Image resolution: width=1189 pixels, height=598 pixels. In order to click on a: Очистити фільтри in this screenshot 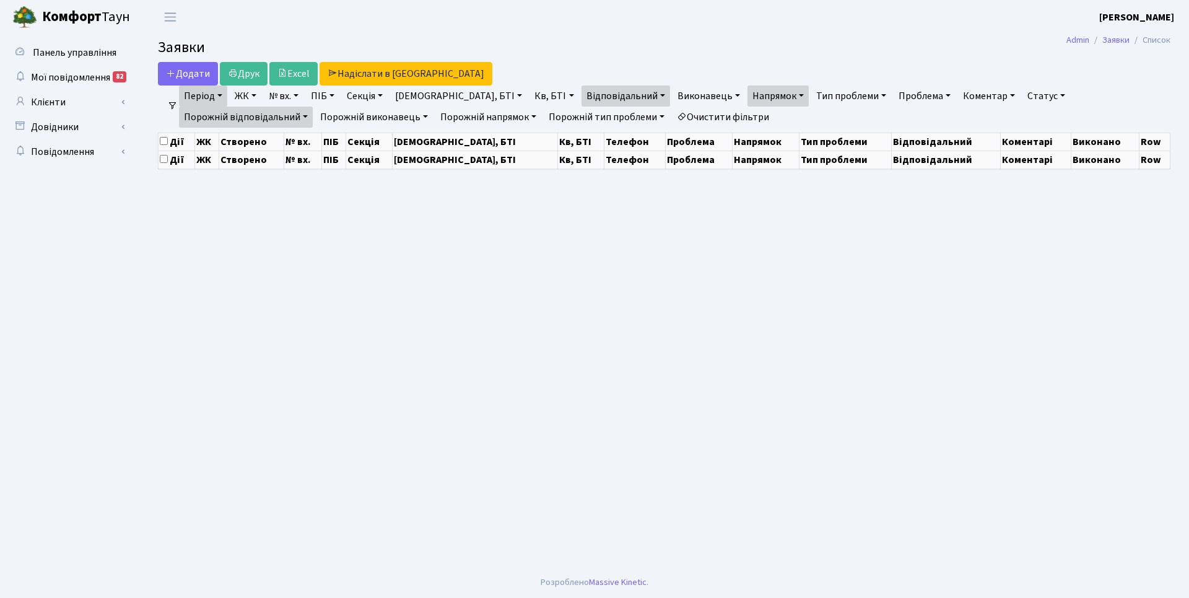, I will do `click(723, 117)`.